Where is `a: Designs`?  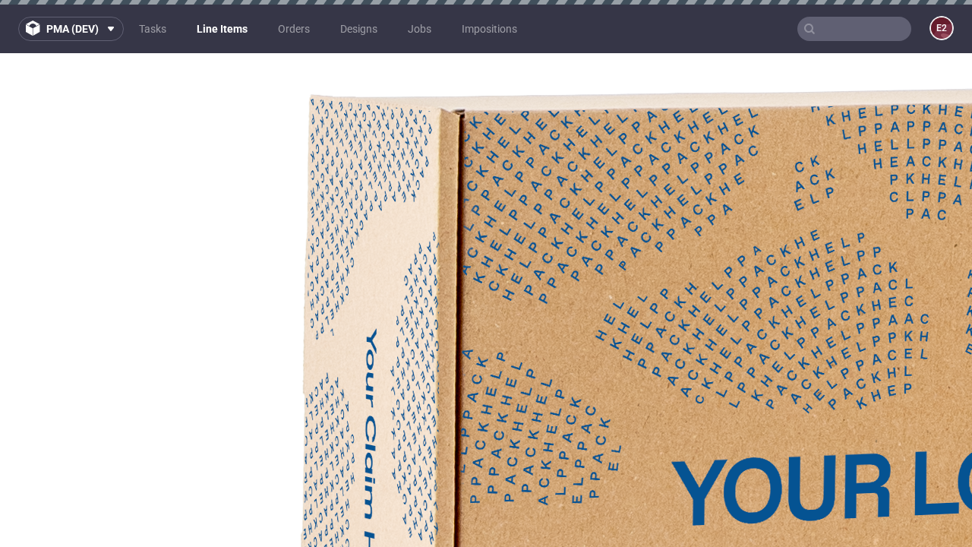
a: Designs is located at coordinates (359, 29).